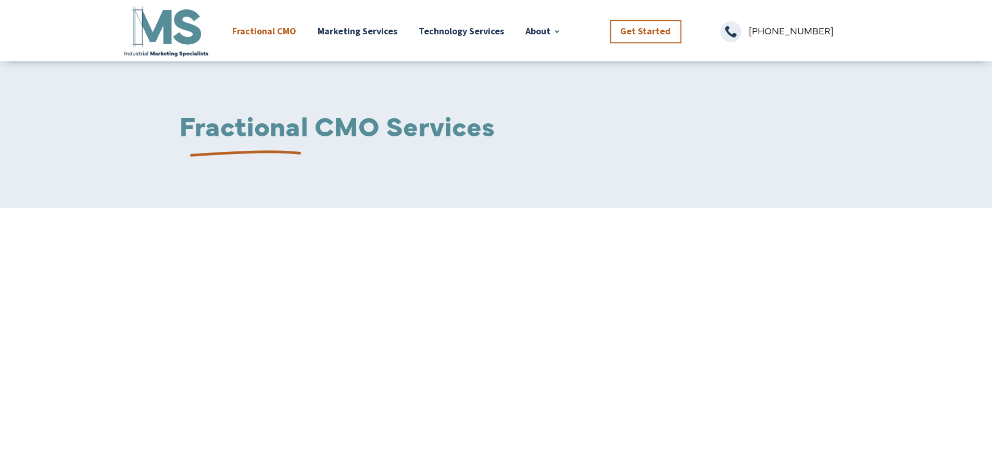 The height and width of the screenshot is (474, 992). I want to click on a: Get Started, so click(645, 31).